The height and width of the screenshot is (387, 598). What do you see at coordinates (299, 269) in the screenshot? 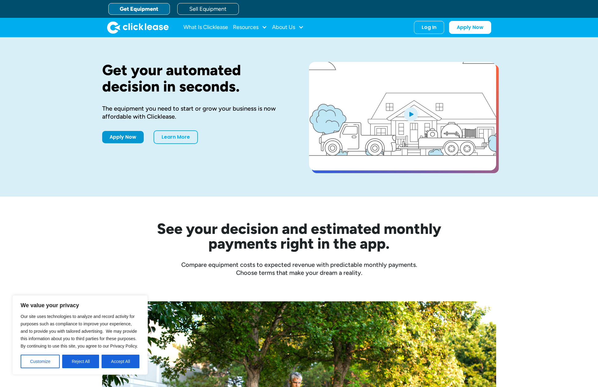
I see `div: Compare equipment costs to expected revenue with predictable monthly payments. Choose terms that ...` at bounding box center [299, 269].